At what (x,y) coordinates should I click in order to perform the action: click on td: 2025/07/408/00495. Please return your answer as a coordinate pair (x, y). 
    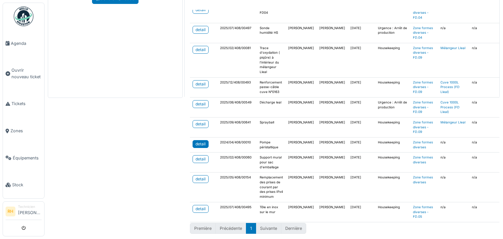
    Looking at the image, I should click on (237, 212).